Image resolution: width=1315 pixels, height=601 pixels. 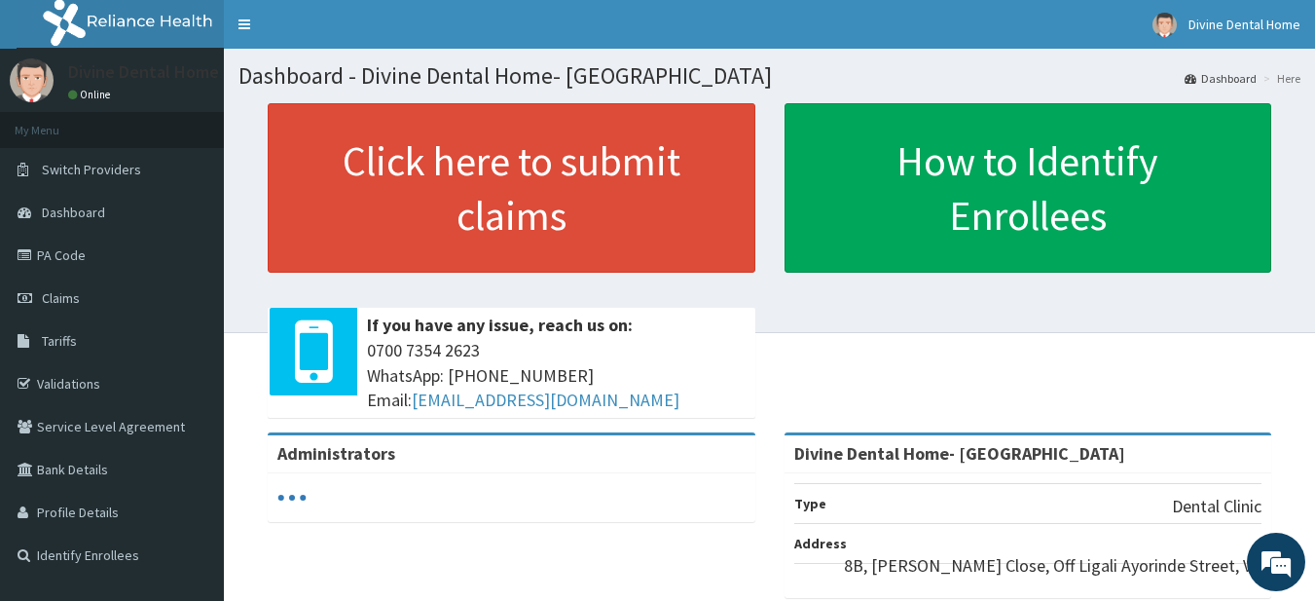 What do you see at coordinates (92, 169) in the screenshot?
I see `span: Switch Providers` at bounding box center [92, 169].